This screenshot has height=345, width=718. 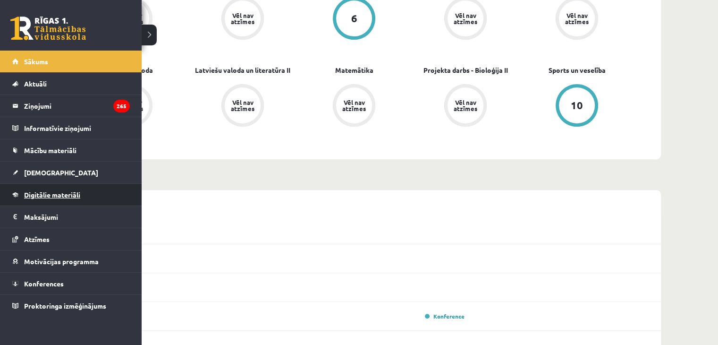 I want to click on div: (01.09 - 07.09), so click(x=359, y=203).